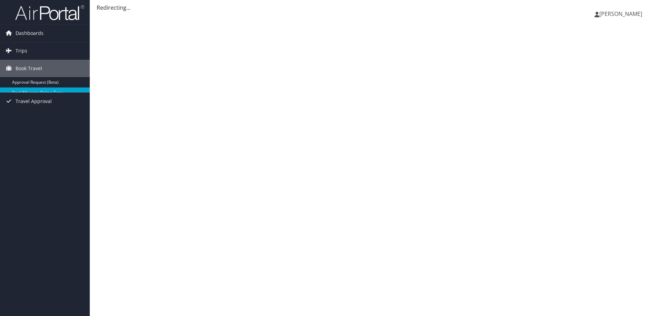 Image resolution: width=656 pixels, height=316 pixels. Describe the element at coordinates (34, 101) in the screenshot. I see `span: Travel Approval` at that location.